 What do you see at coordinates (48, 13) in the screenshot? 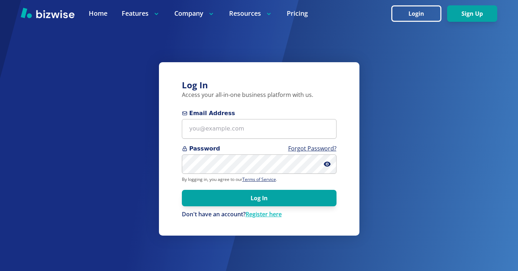
I see `img: Bizwise Logo` at bounding box center [48, 13].